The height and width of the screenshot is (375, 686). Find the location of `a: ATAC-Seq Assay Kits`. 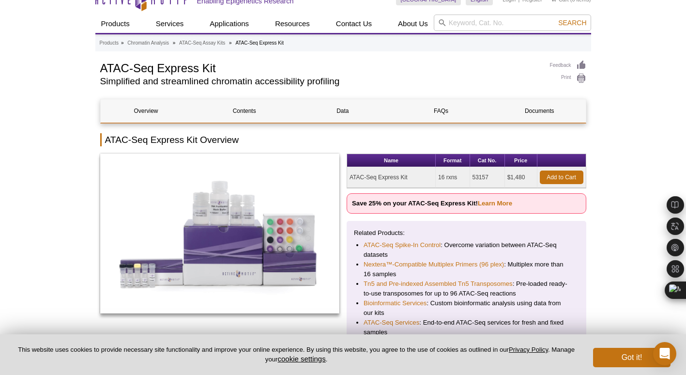

a: ATAC-Seq Assay Kits is located at coordinates (202, 43).